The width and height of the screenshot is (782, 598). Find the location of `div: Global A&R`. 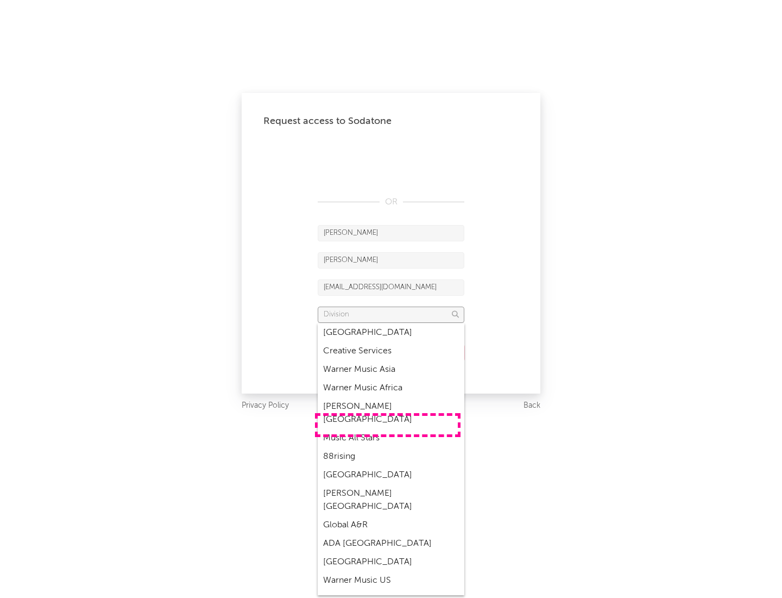

div: Global A&R is located at coordinates (391, 525).